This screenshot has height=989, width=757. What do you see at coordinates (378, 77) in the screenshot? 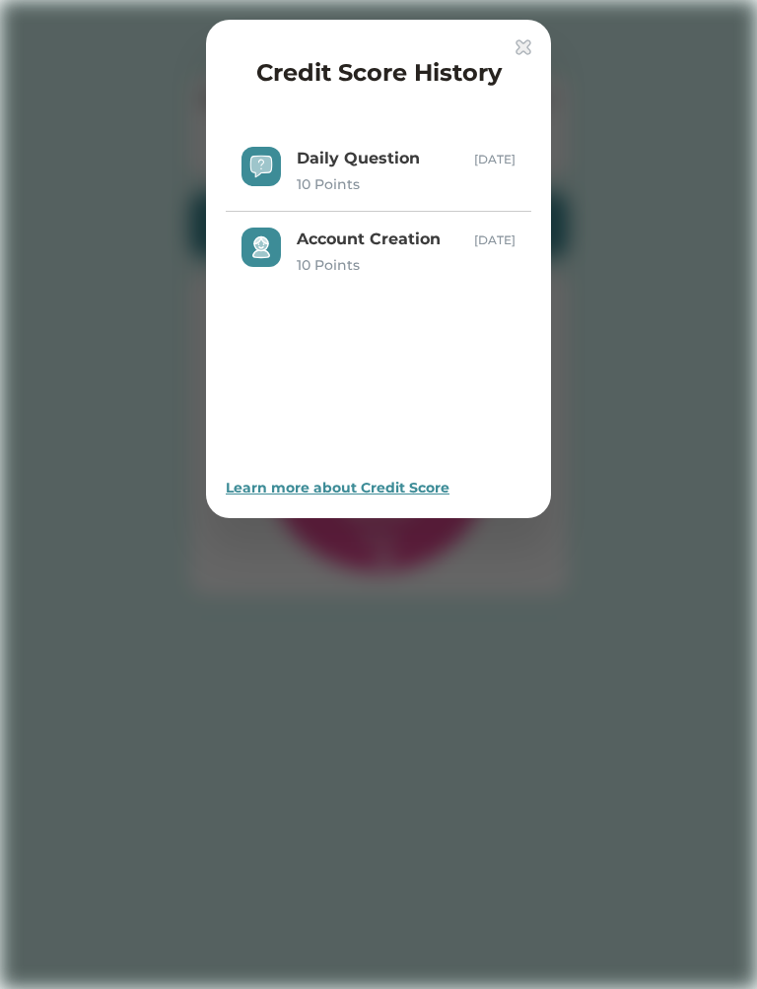
I see `h4: Credit Score History` at bounding box center [378, 77].